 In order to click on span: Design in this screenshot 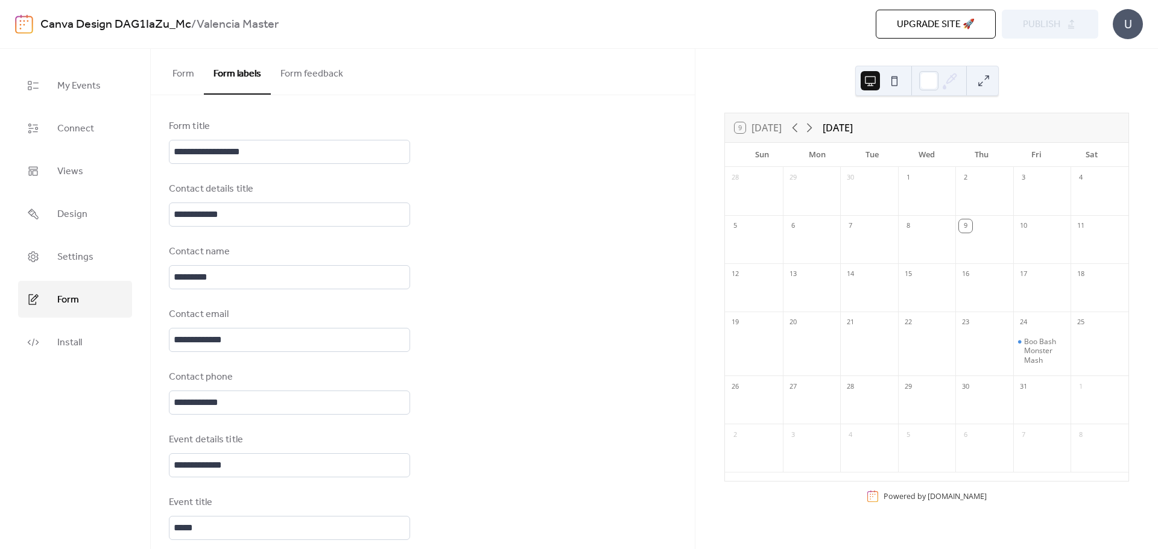, I will do `click(72, 214)`.